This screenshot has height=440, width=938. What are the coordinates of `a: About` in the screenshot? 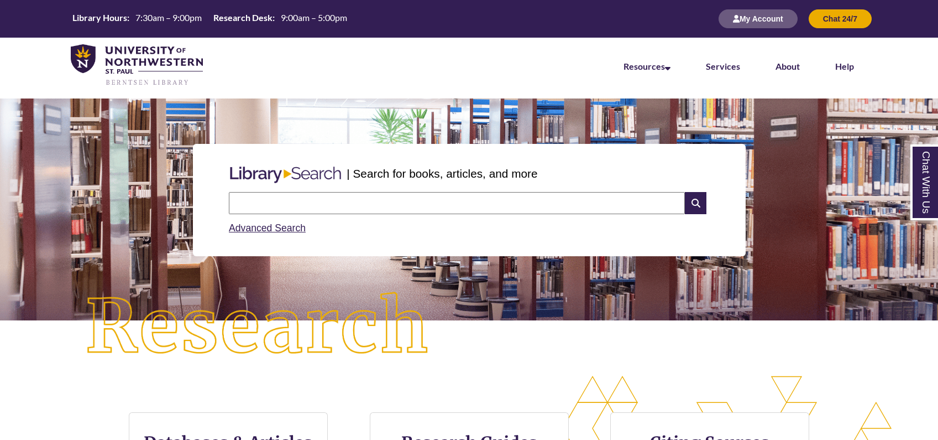 It's located at (788, 66).